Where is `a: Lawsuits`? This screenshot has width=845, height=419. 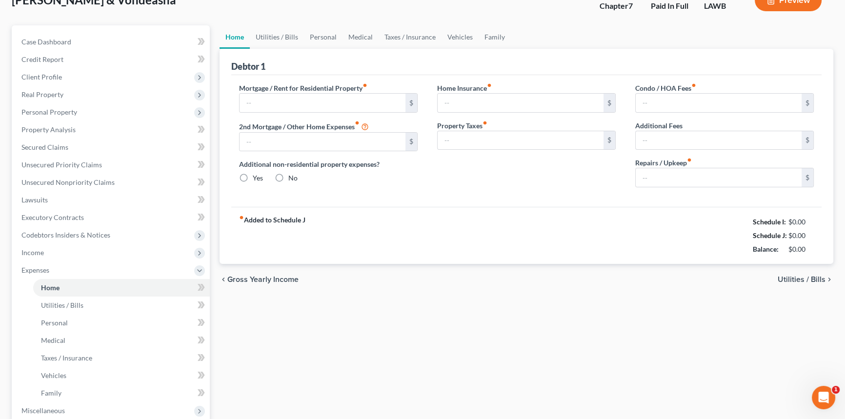
a: Lawsuits is located at coordinates (112, 200).